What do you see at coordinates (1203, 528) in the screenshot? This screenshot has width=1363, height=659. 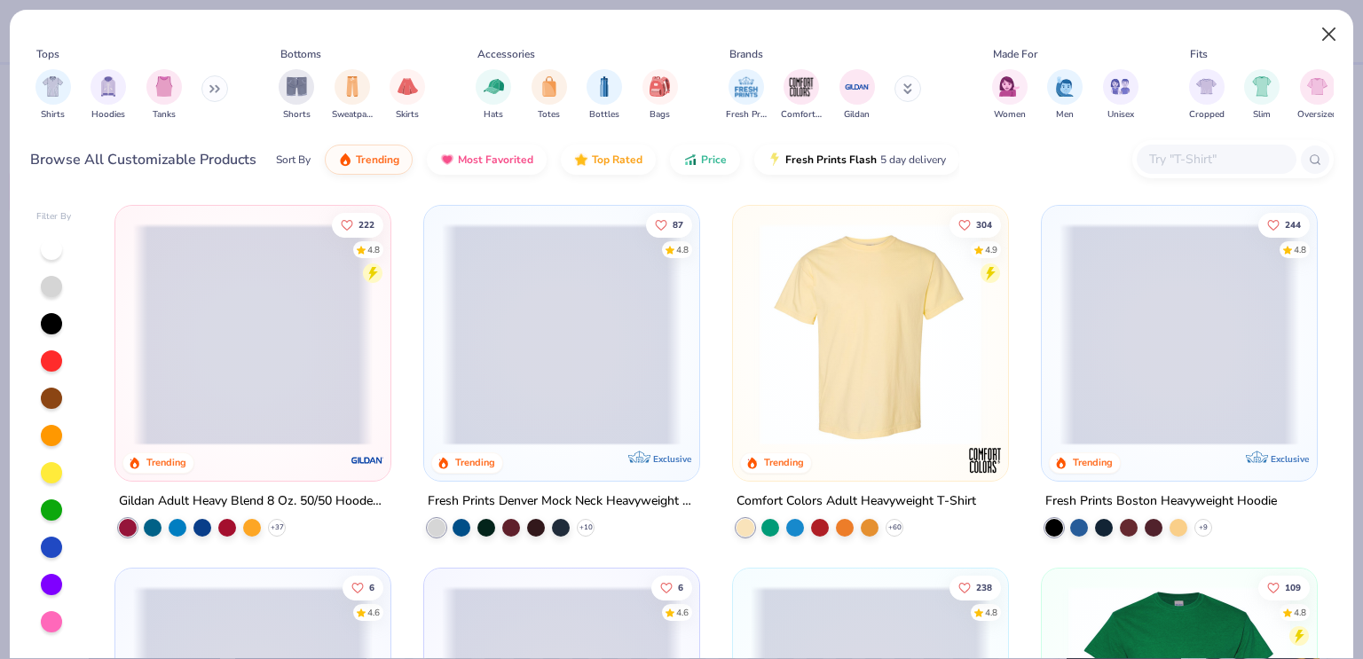 I see `span: + 9` at bounding box center [1203, 528].